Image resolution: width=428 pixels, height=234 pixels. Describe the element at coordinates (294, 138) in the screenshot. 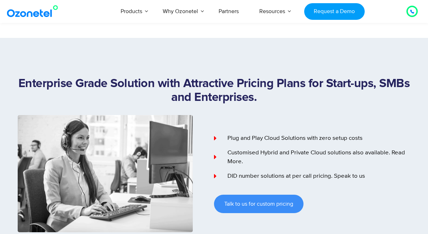

I see `span: Plug and Play Cloud Solutions with zero setup costs` at that location.